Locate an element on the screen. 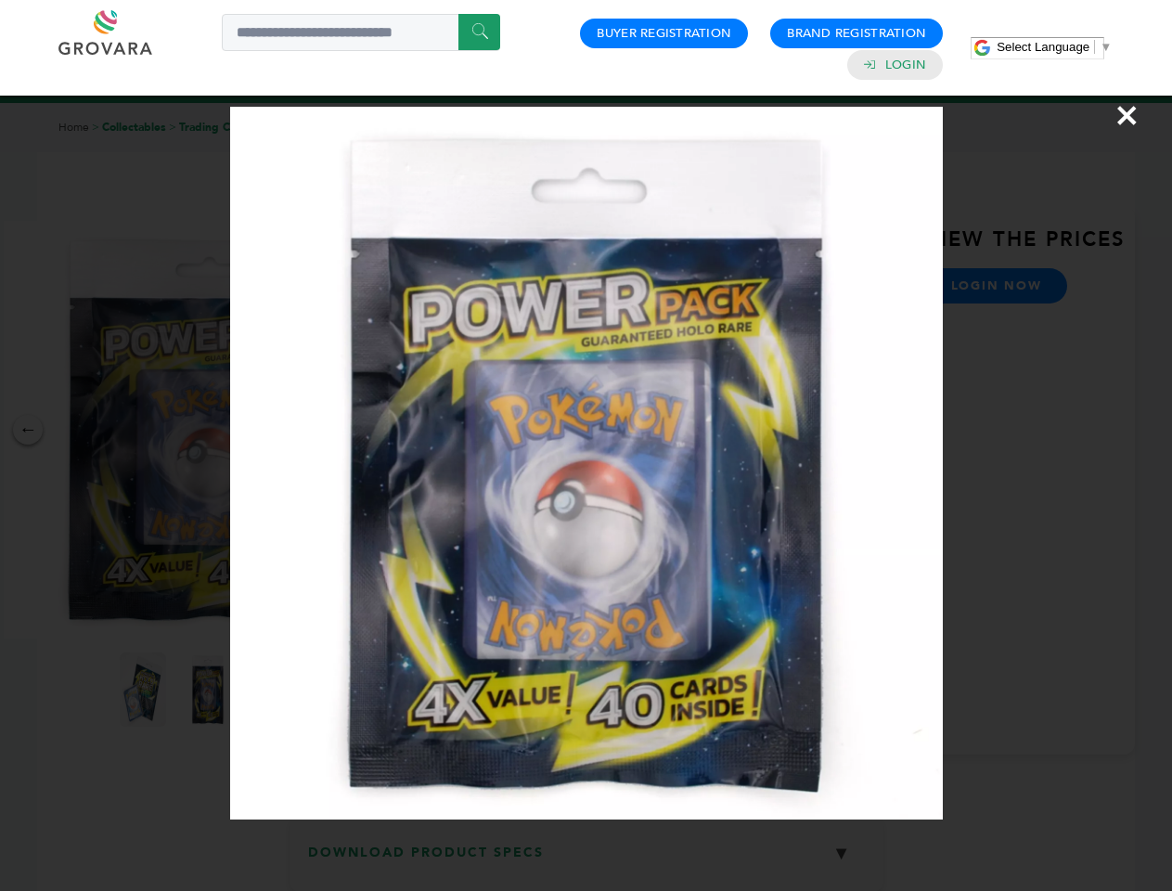 The image size is (1172, 891). a: Login is located at coordinates (906, 65).